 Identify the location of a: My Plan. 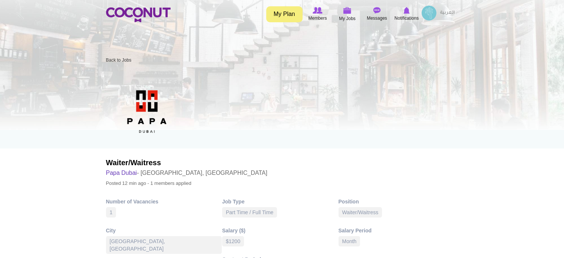
(284, 14).